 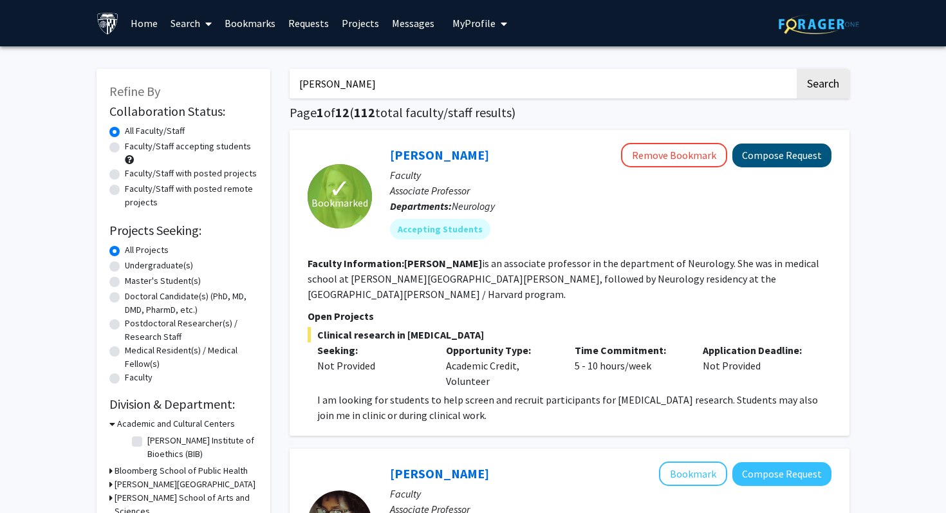 What do you see at coordinates (147, 250) in the screenshot?
I see `label: All Projects` at bounding box center [147, 250].